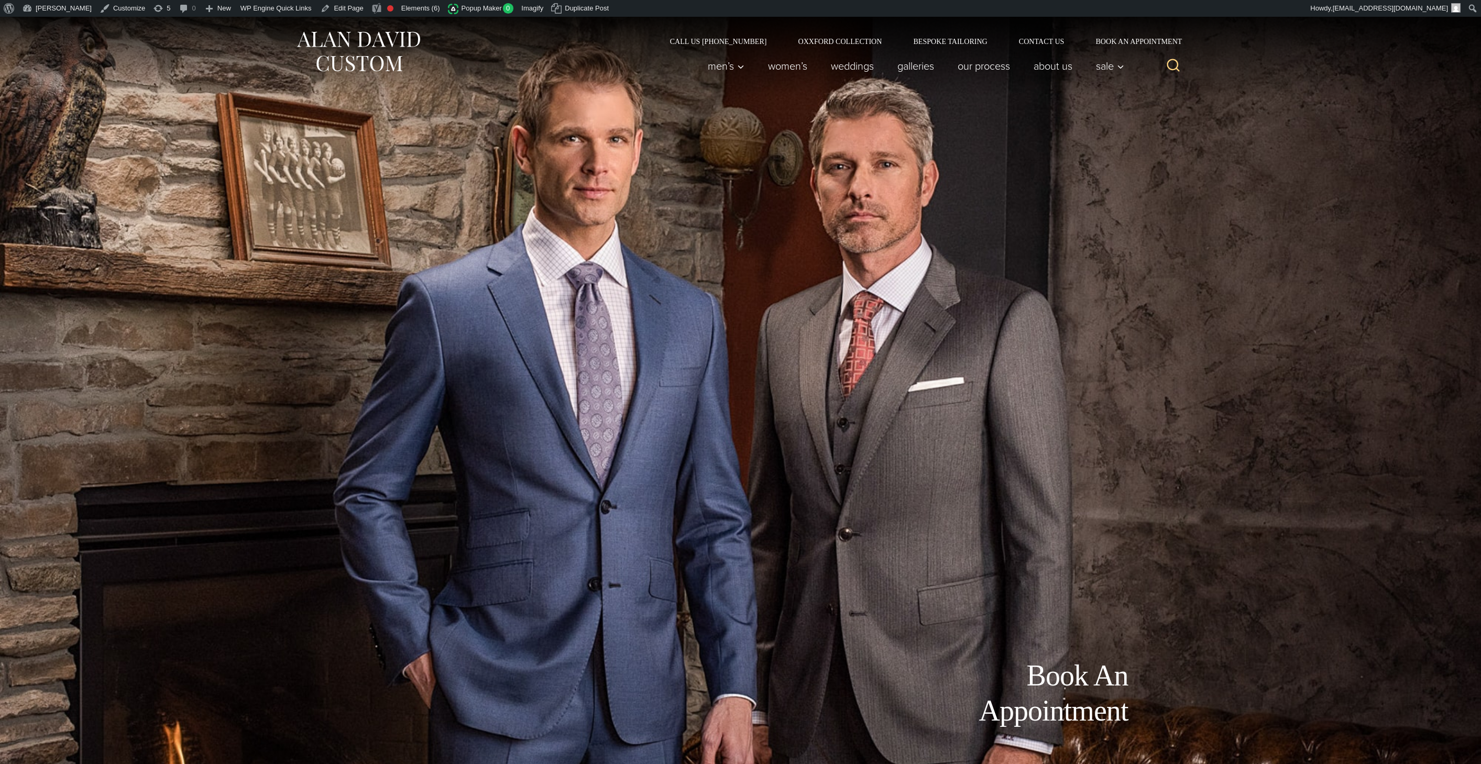 This screenshot has width=1481, height=764. What do you see at coordinates (913, 66) in the screenshot?
I see `nav: Primary Navigation` at bounding box center [913, 66].